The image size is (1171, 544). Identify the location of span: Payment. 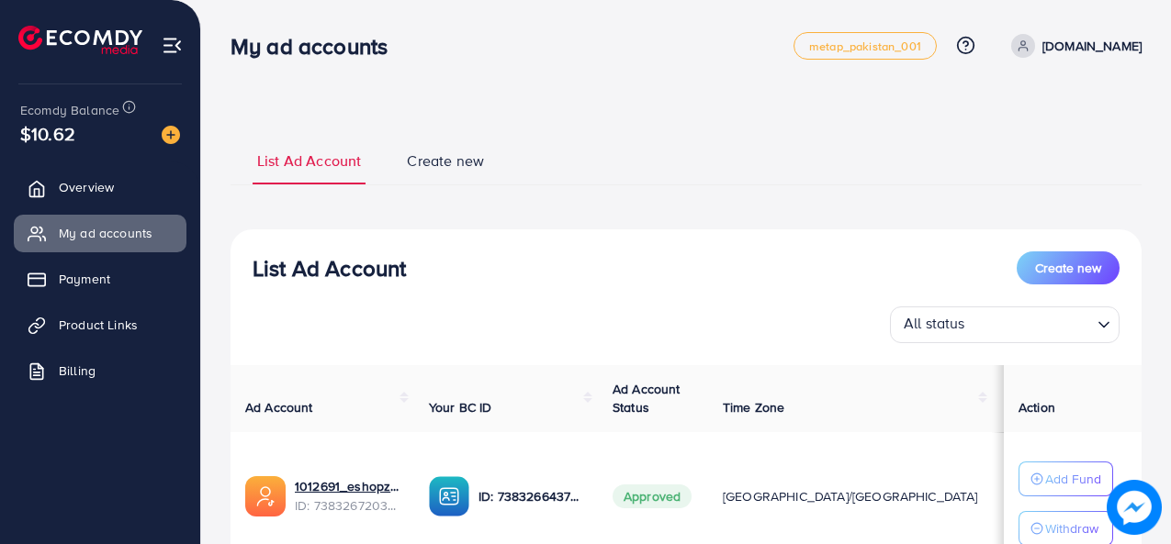
(84, 279).